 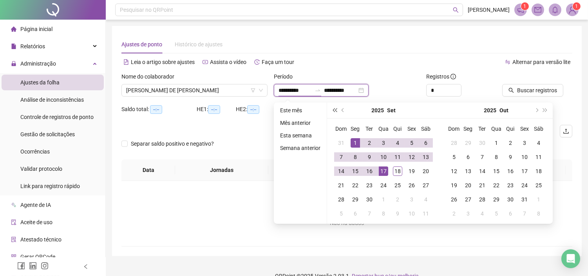 I want to click on td: 2025-09-26, so click(x=412, y=185).